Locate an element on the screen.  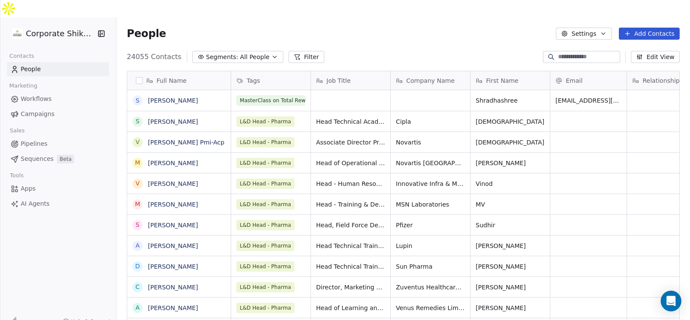
span: Campaigns is located at coordinates (38, 114).